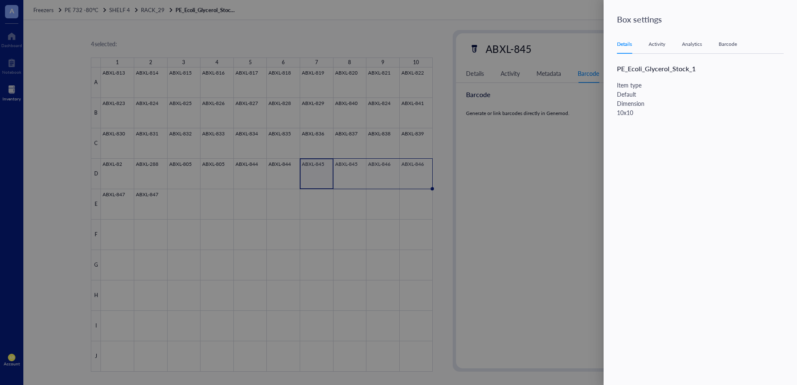 The height and width of the screenshot is (385, 797). I want to click on div: Item type, so click(647, 85).